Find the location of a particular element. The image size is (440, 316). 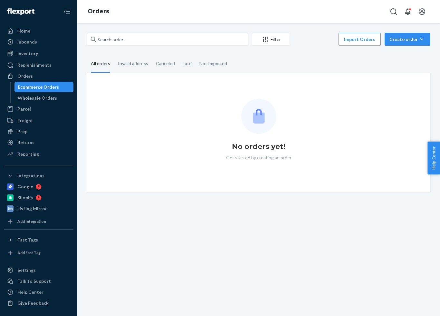

button: Import Orders is located at coordinates (359, 39).